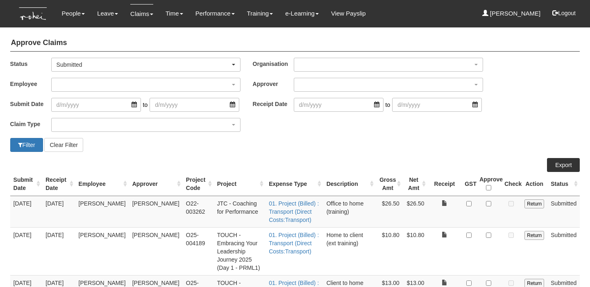  I want to click on th: Gross Amt : activate to sort column ascending, so click(389, 184).